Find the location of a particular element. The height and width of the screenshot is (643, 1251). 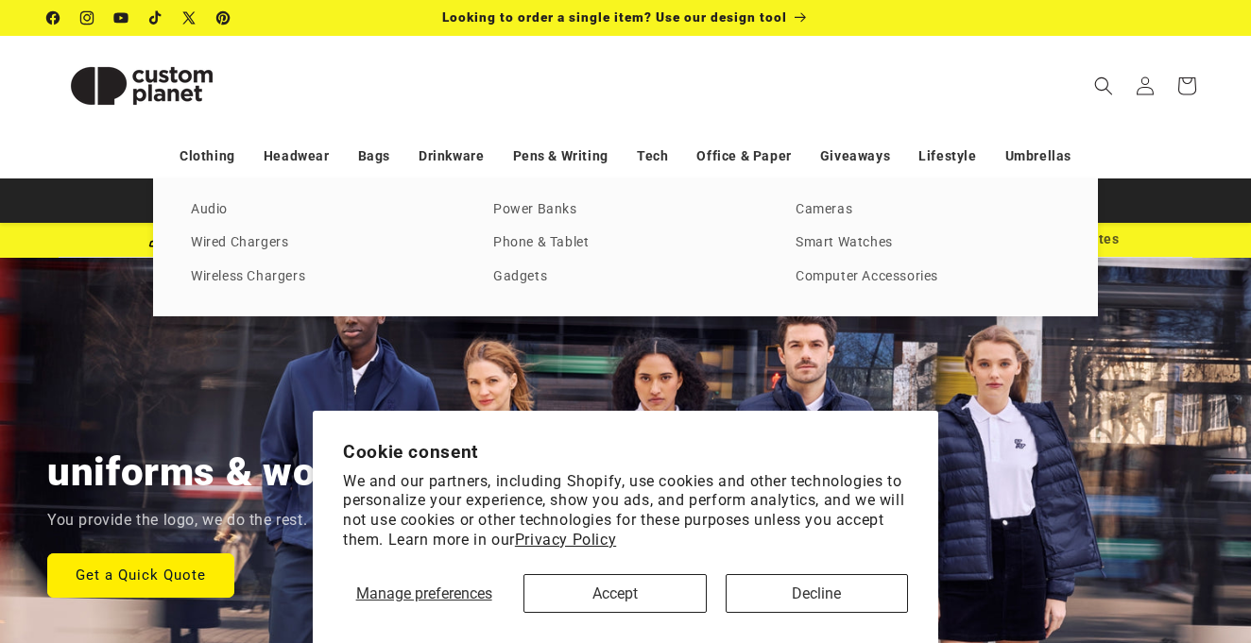

h2: Cookie consent is located at coordinates (626, 452).